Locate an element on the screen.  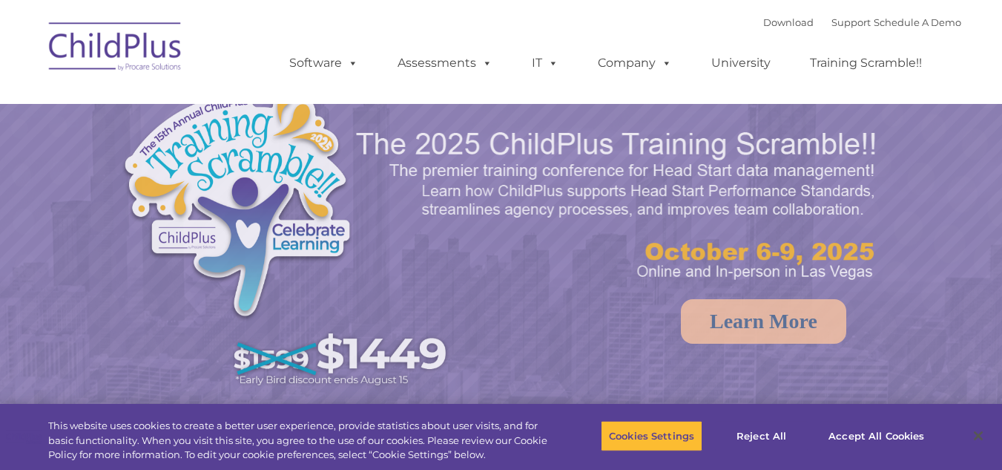
img: ChildPlus by Procare Solutions is located at coordinates (116, 49).